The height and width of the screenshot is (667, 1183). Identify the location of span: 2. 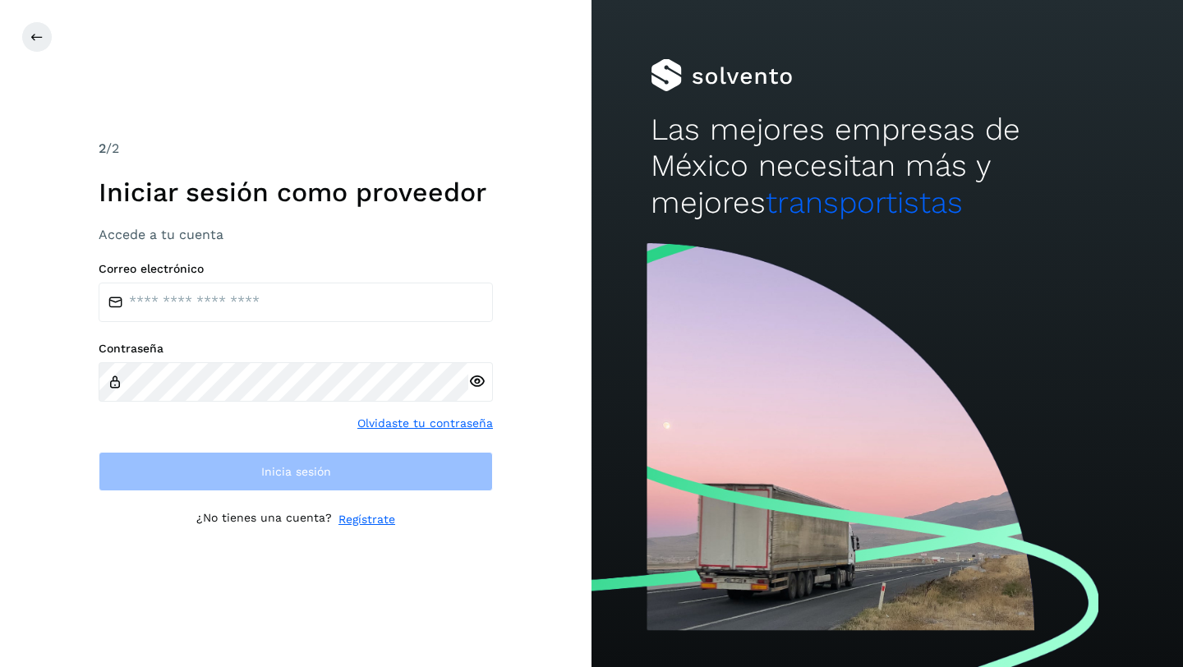
(102, 148).